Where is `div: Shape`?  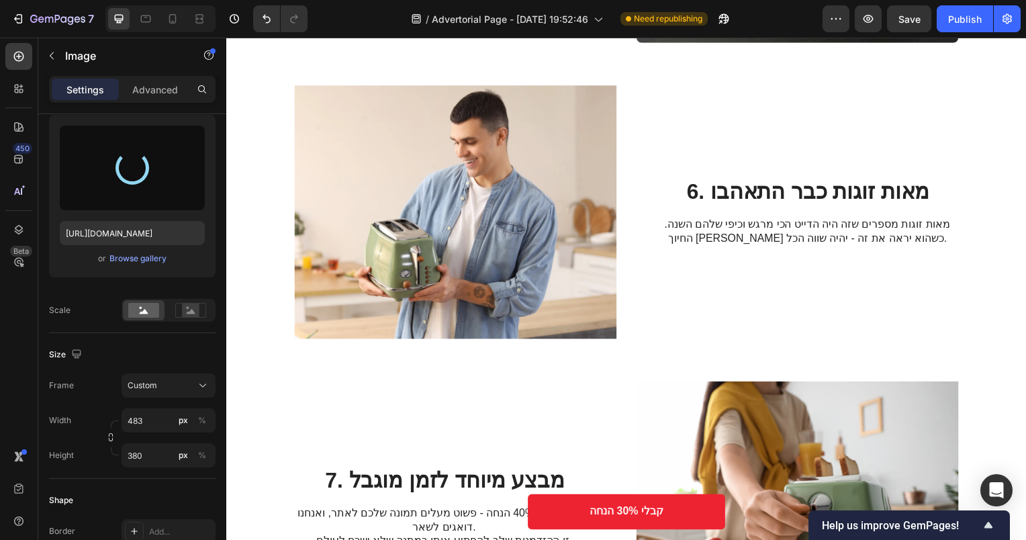 div: Shape is located at coordinates (61, 500).